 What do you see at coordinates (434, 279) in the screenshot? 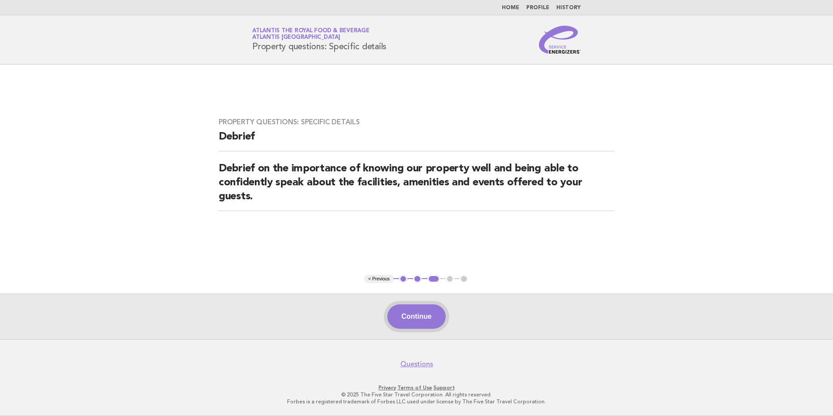
I see `button: 3` at bounding box center [434, 279].